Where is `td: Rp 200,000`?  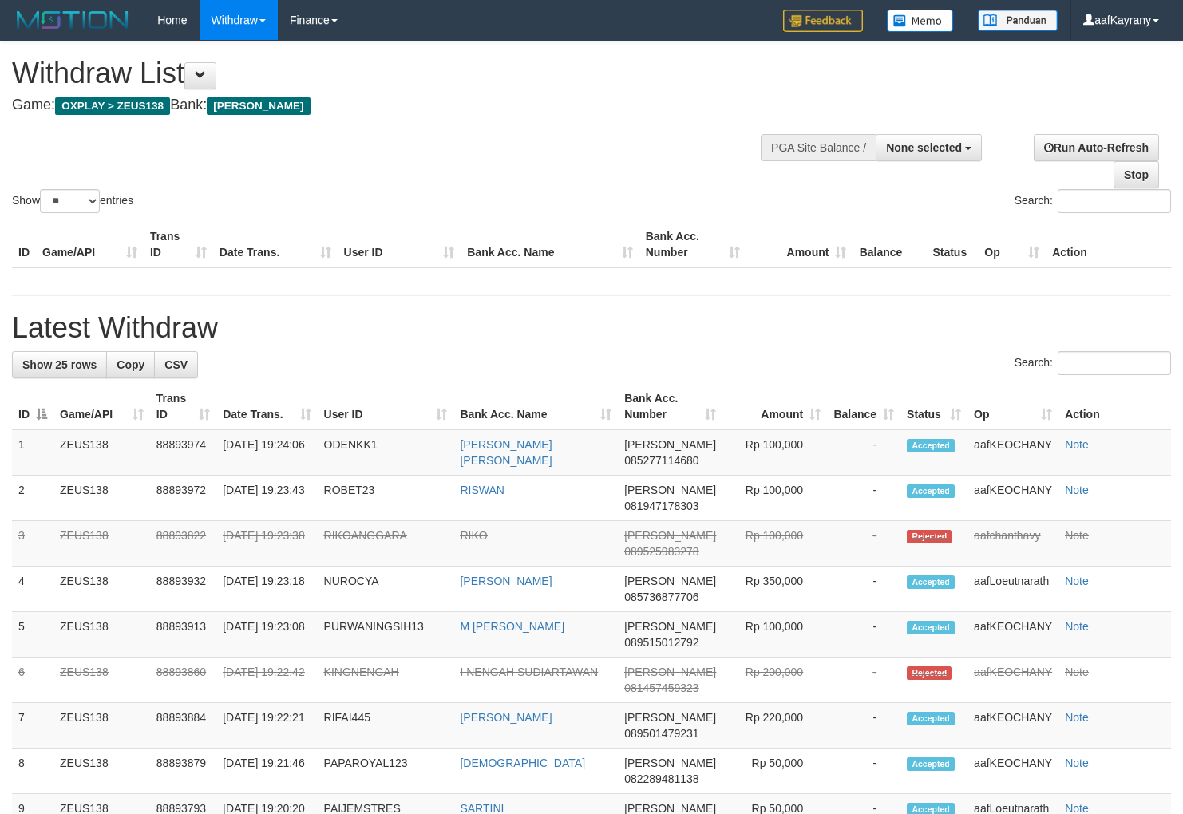 td: Rp 200,000 is located at coordinates (774, 680).